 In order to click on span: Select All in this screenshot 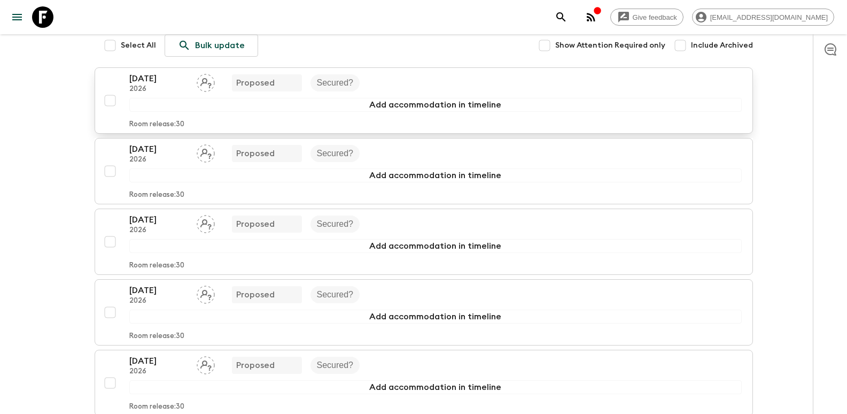, I will do `click(138, 45)`.